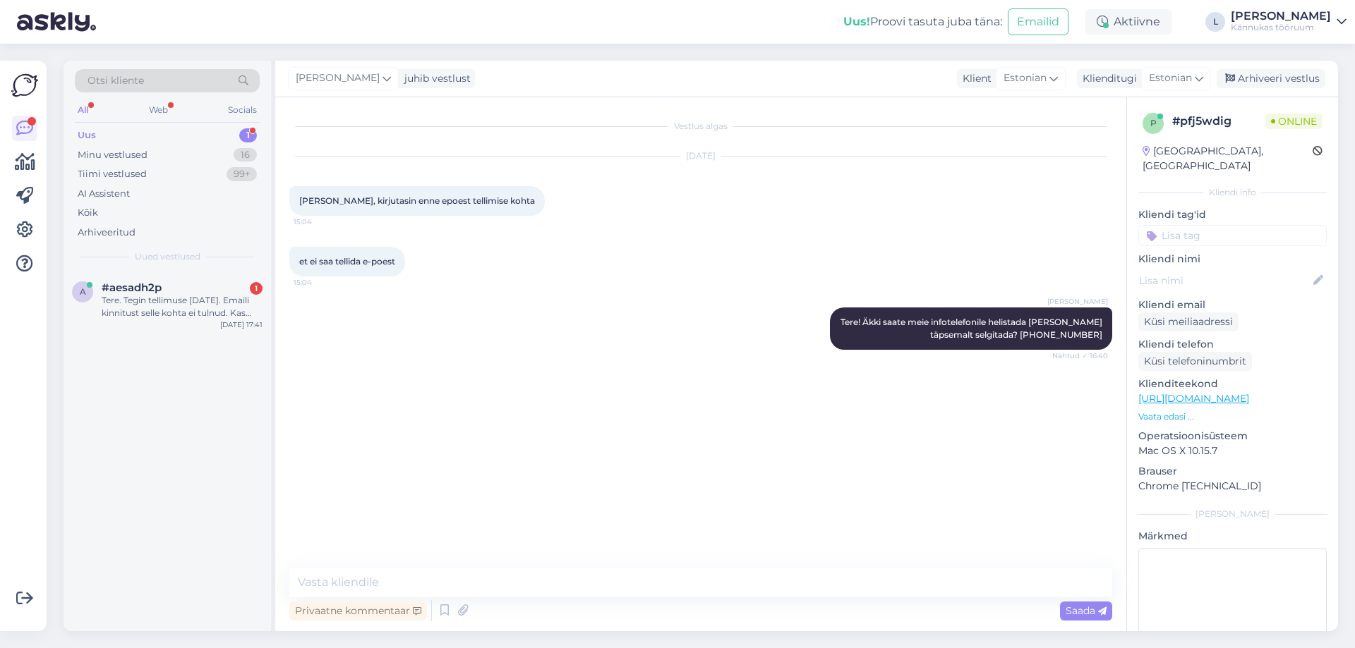 The width and height of the screenshot is (1355, 648). Describe the element at coordinates (358, 611) in the screenshot. I see `div: Privaatne kommentaar` at that location.